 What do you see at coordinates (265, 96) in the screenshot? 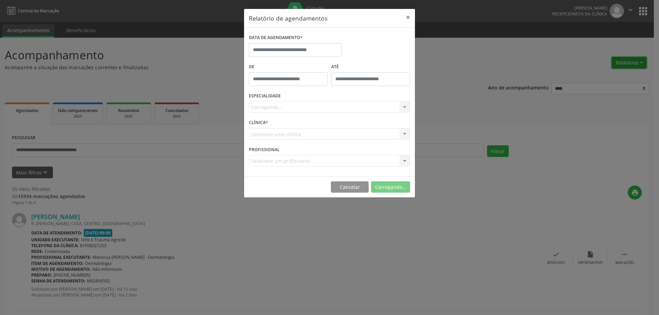
I see `label: ESPECIALIDADE` at bounding box center [265, 96].